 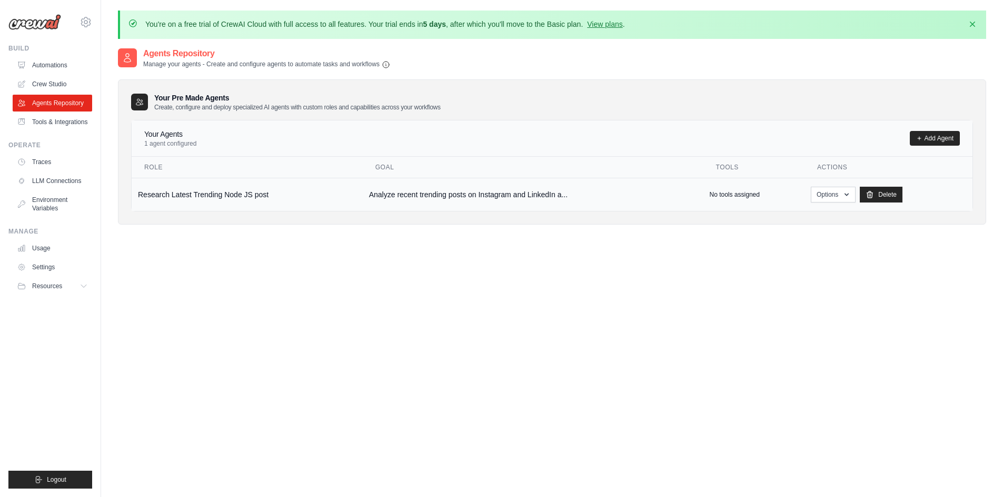 What do you see at coordinates (52, 162) in the screenshot?
I see `a: Traces` at bounding box center [52, 162].